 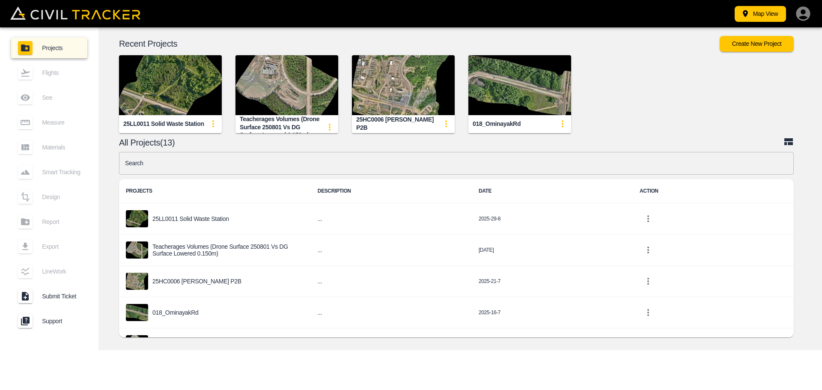 What do you see at coordinates (552, 312) in the screenshot?
I see `td: 2025-16-7` at bounding box center [552, 312].